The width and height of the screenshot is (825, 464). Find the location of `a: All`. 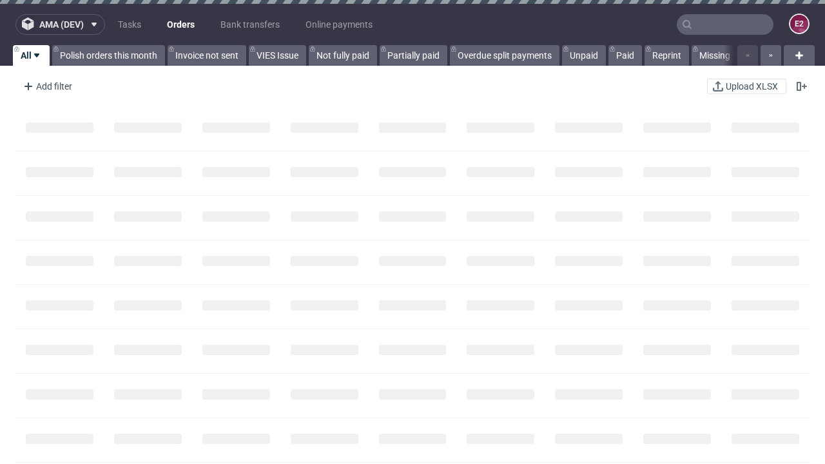

a: All is located at coordinates (31, 55).